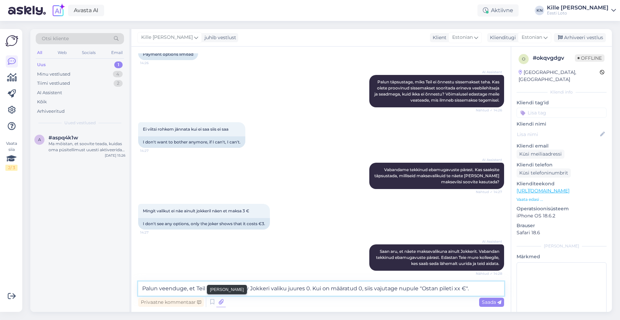 This screenshot has height=320, width=620. I want to click on p: Operatsioonisüsteem, so click(562, 208).